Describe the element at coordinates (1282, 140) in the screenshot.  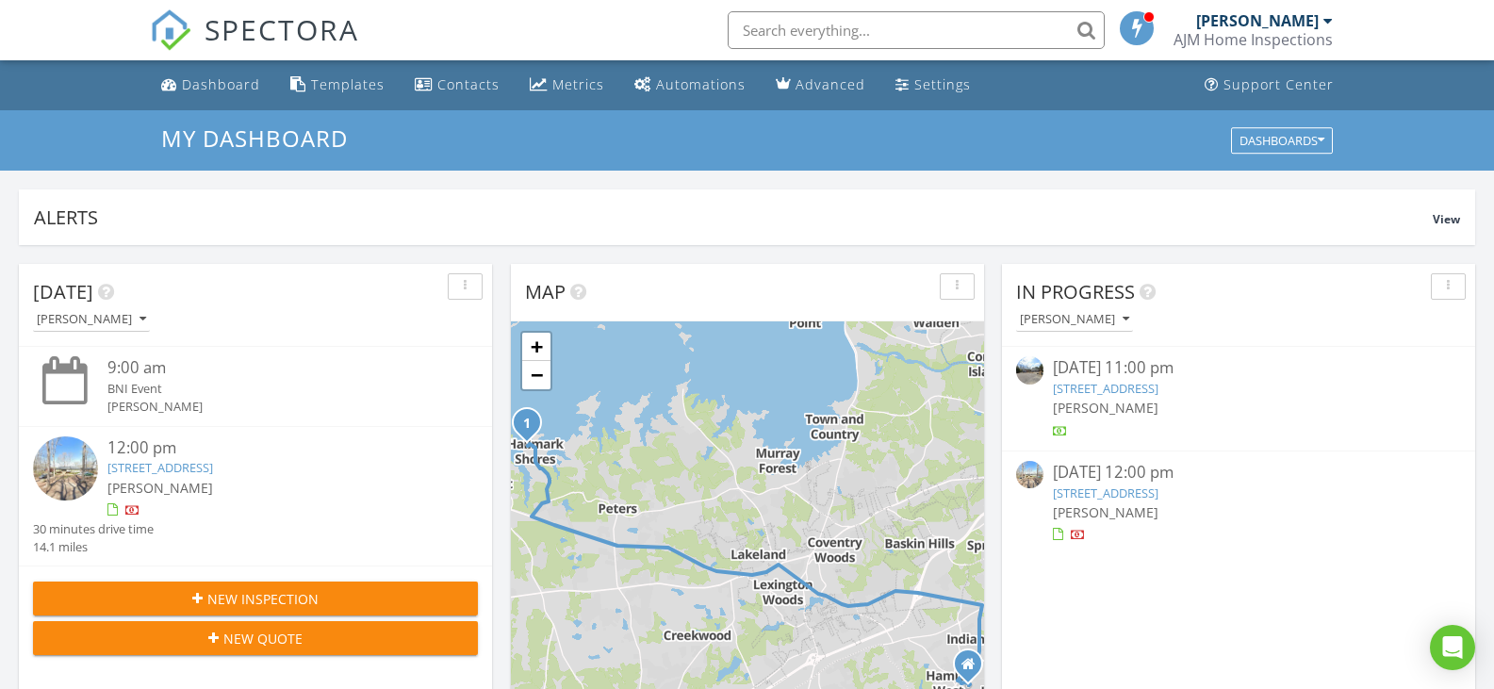
I see `div: Dashboards` at that location.